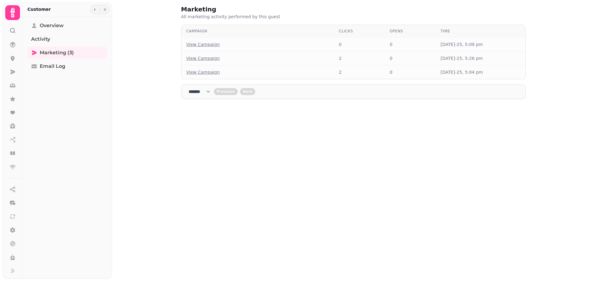  What do you see at coordinates (67, 53) in the screenshot?
I see `a: Marketing (3)` at bounding box center [67, 53].